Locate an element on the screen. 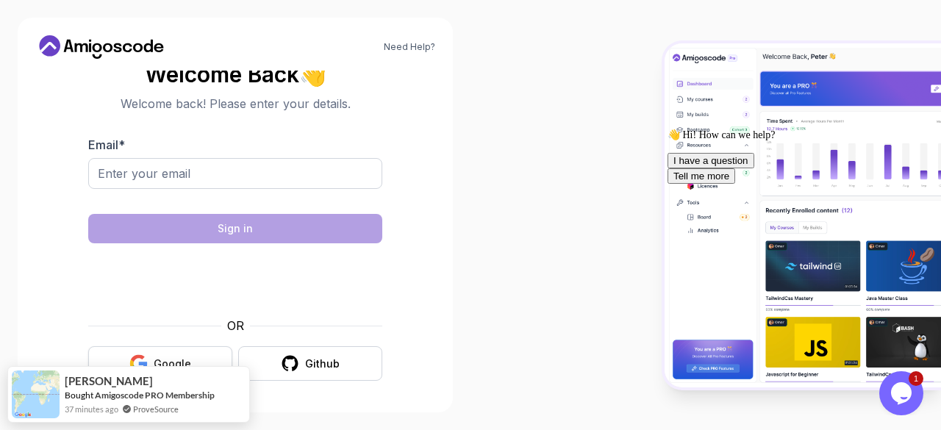  div: Github is located at coordinates (322, 364).